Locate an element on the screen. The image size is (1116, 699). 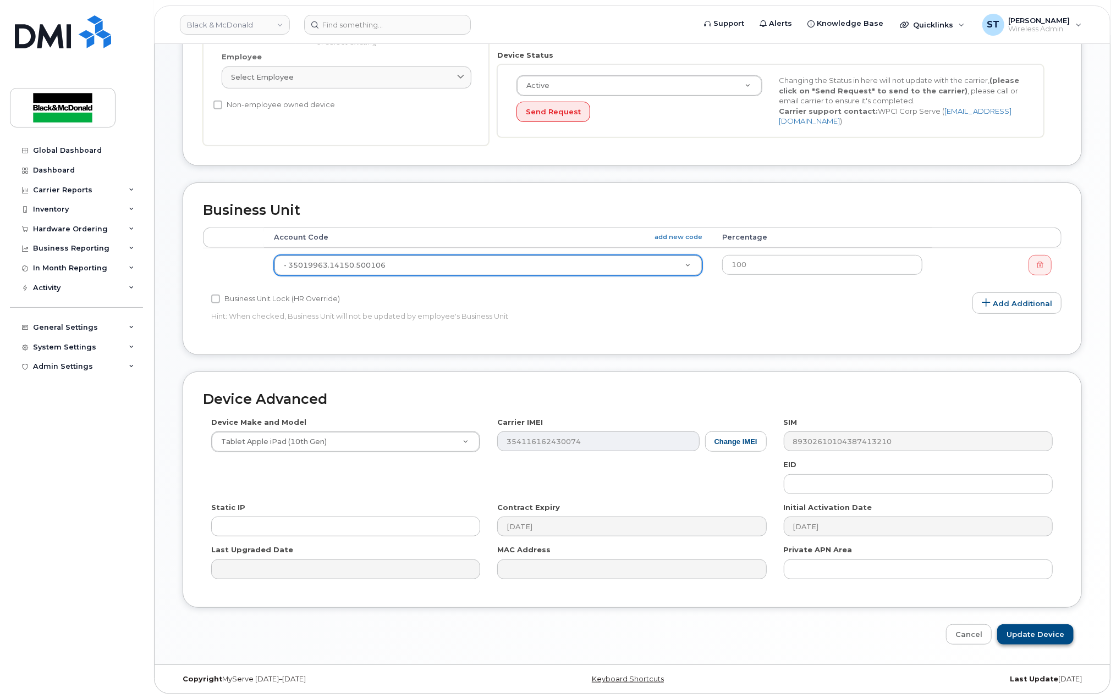
div: Sogand Tavakoli is located at coordinates (1031, 25).